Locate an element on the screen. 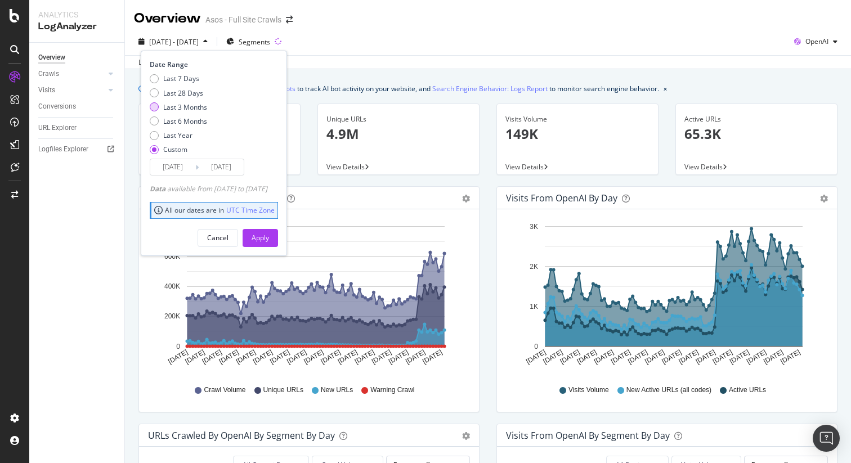 Image resolution: width=851 pixels, height=463 pixels. a: Crawls is located at coordinates (71, 74).